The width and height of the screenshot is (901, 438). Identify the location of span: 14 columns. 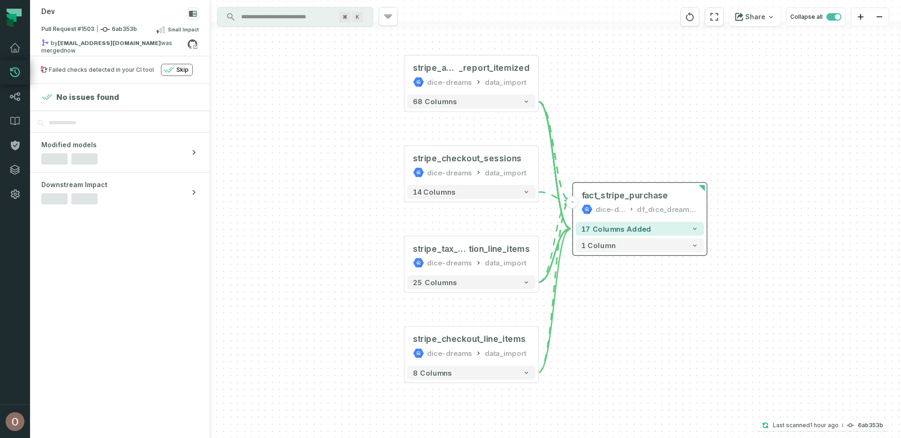
(434, 192).